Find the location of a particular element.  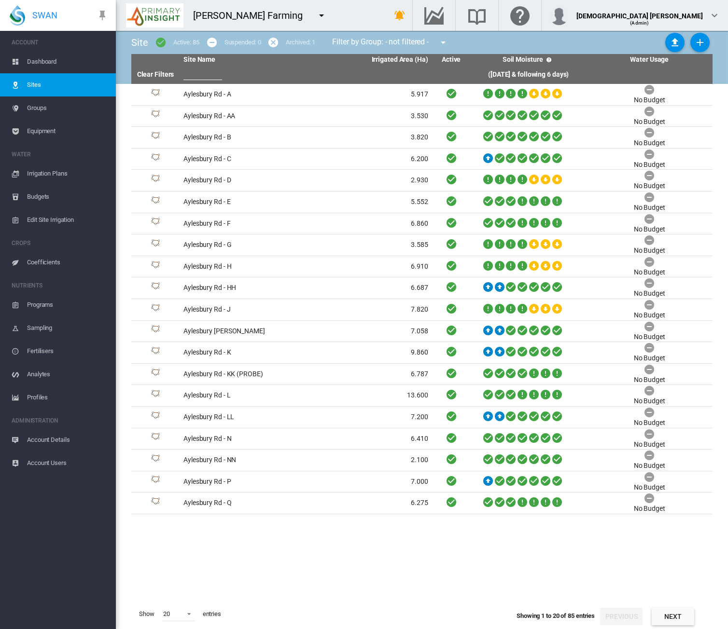

div: Suspended: 0 is located at coordinates (243, 42).